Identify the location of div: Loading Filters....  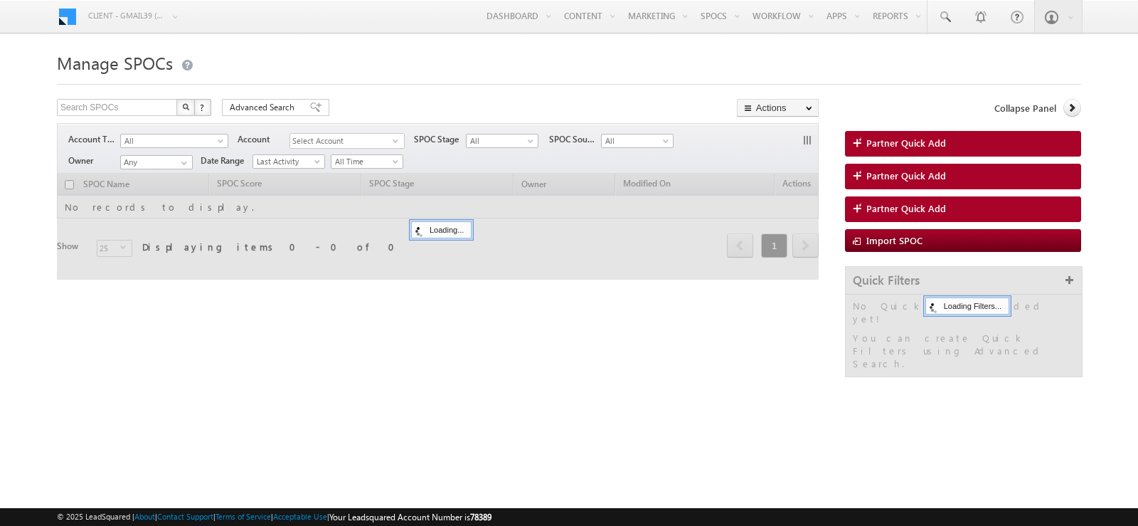
(967, 306).